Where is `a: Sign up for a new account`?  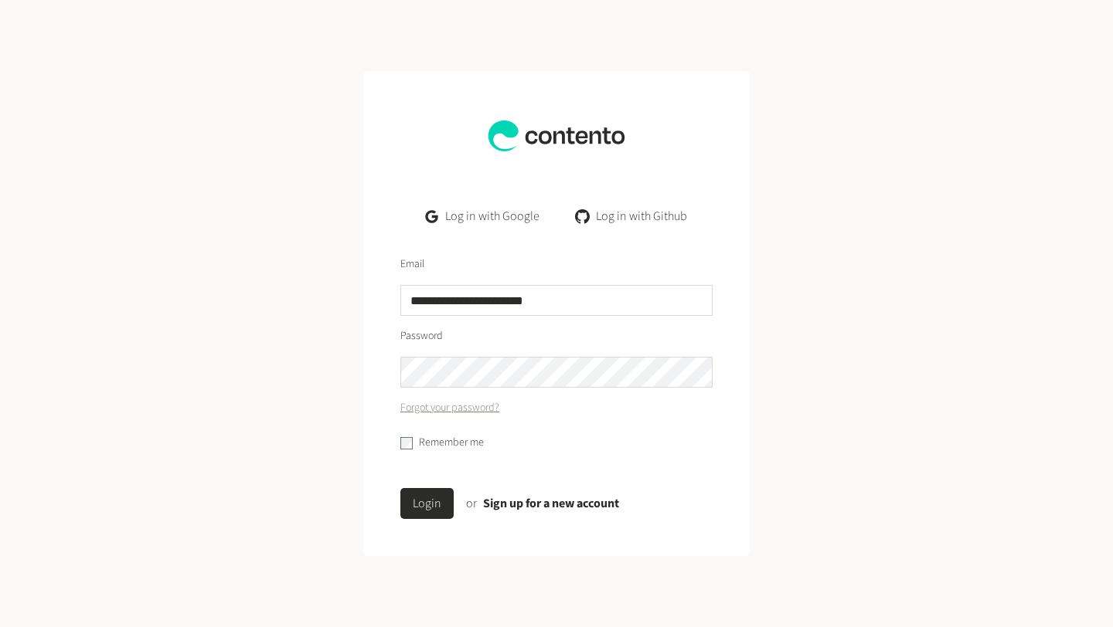 a: Sign up for a new account is located at coordinates (551, 504).